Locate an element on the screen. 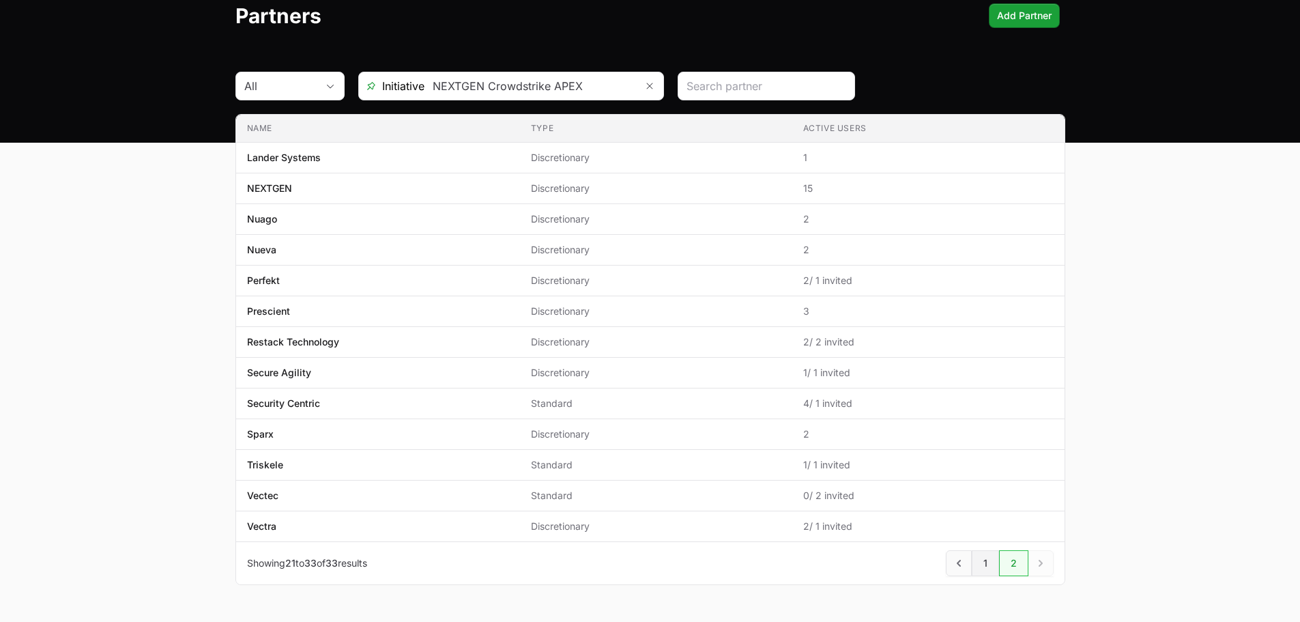  div: All is located at coordinates (281, 86).